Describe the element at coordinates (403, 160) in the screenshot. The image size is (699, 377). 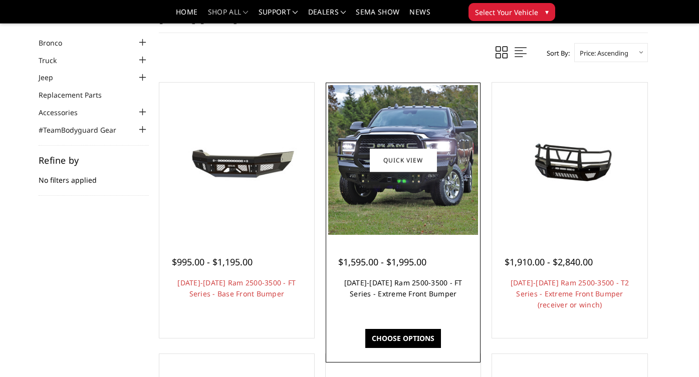
I see `img: 2019-2025 Ram 2500-3500 - FT Series - Extreme Front Bumper` at that location.